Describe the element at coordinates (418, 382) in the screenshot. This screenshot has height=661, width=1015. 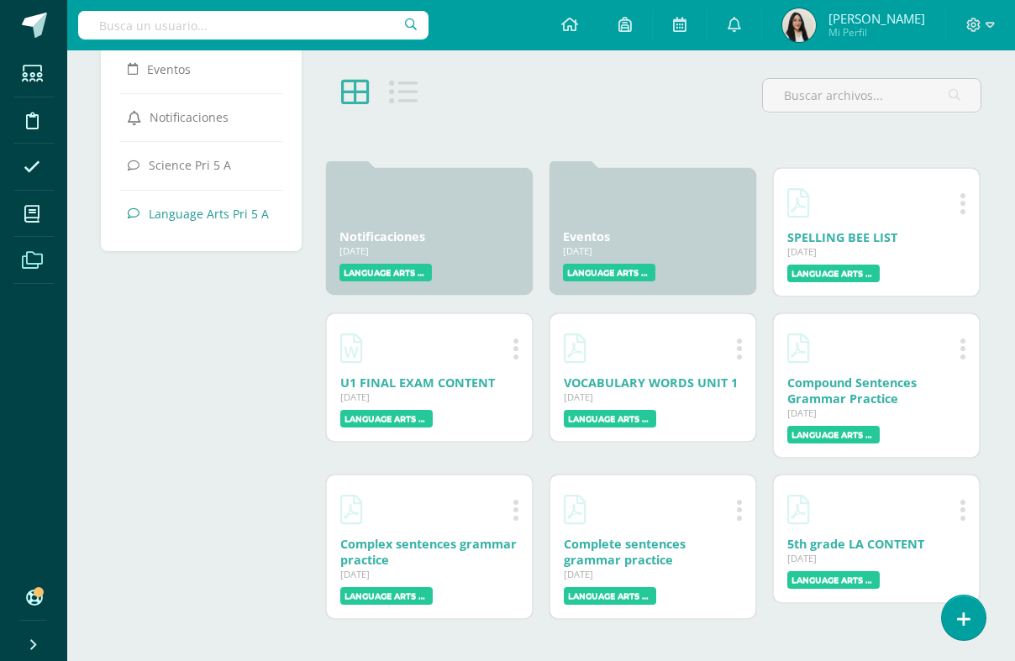
I see `a: U1 FINAL EXAM CONTENT` at that location.